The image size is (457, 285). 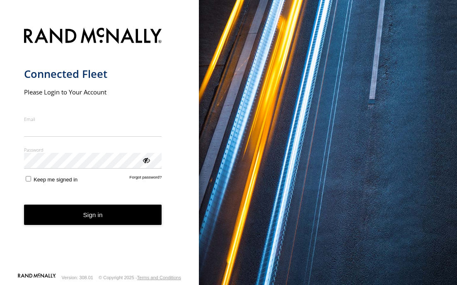 I want to click on span: Keep me signed in, so click(x=55, y=179).